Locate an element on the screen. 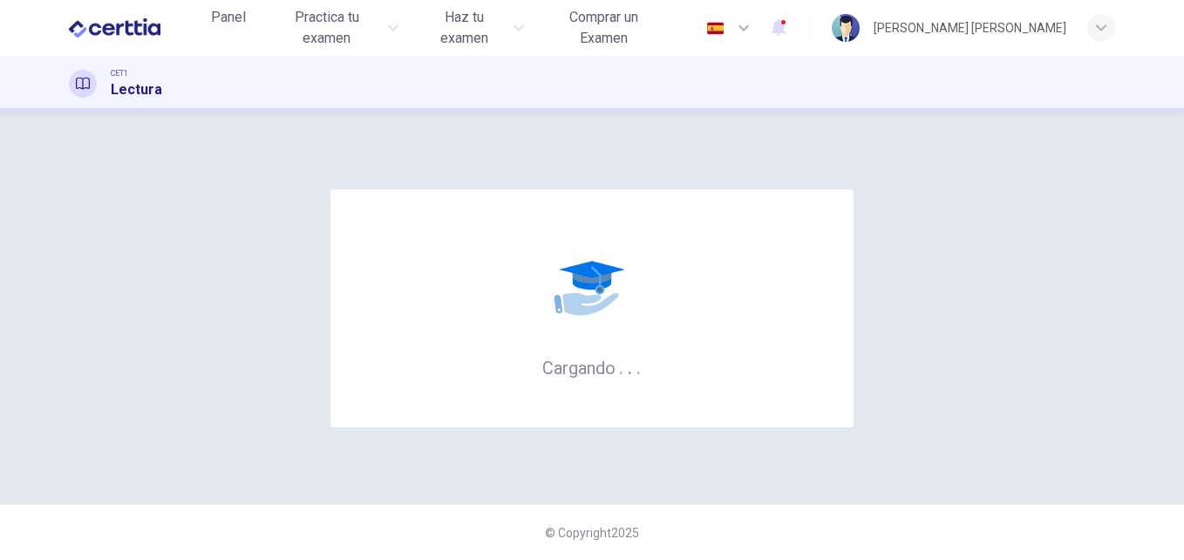  img: CERTTIA logo is located at coordinates (114, 28).